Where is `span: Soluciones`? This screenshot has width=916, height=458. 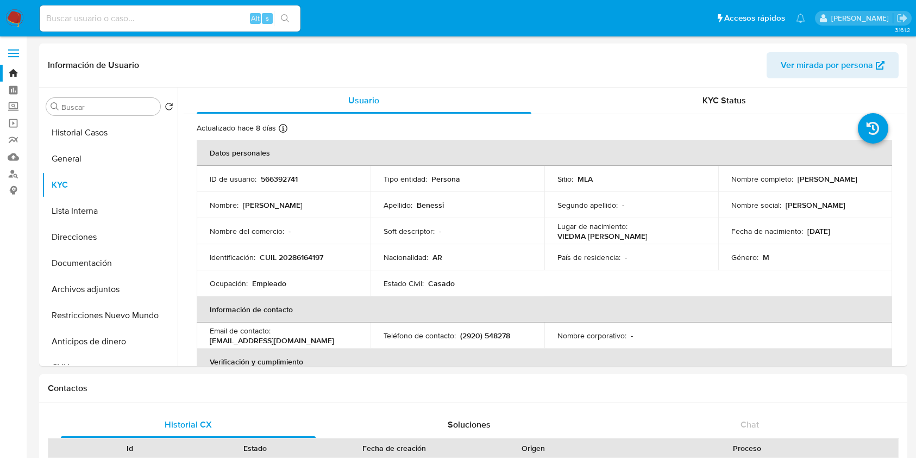
span: Soluciones is located at coordinates (469, 424).